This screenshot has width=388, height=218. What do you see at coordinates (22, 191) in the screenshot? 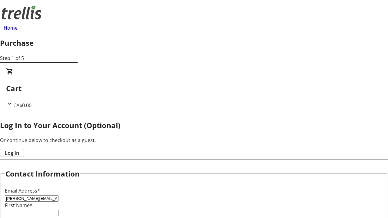
I see `label: Email Address*` at bounding box center [22, 191].